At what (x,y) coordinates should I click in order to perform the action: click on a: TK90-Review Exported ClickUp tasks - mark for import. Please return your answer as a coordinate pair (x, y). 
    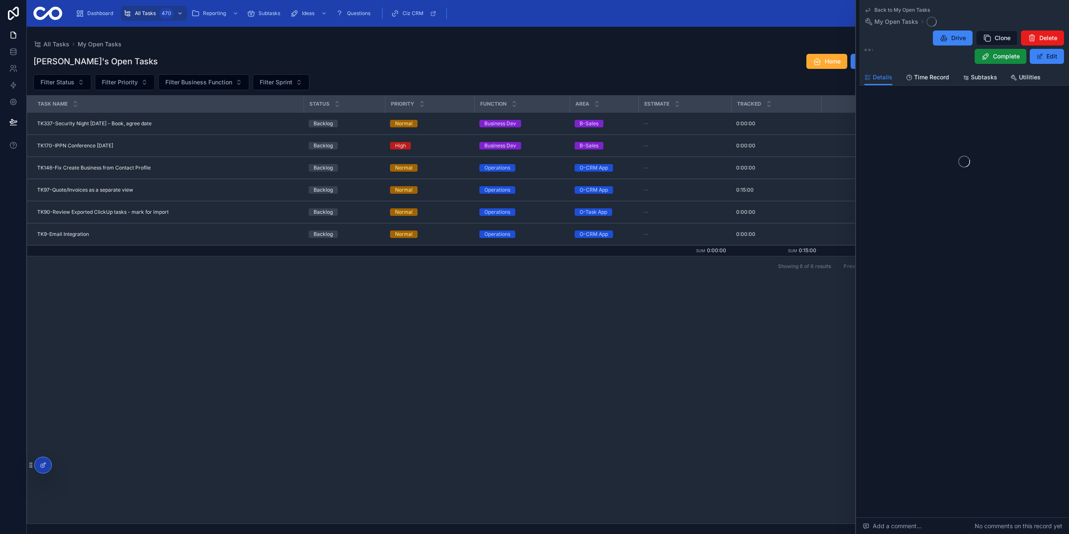
    Looking at the image, I should click on (168, 212).